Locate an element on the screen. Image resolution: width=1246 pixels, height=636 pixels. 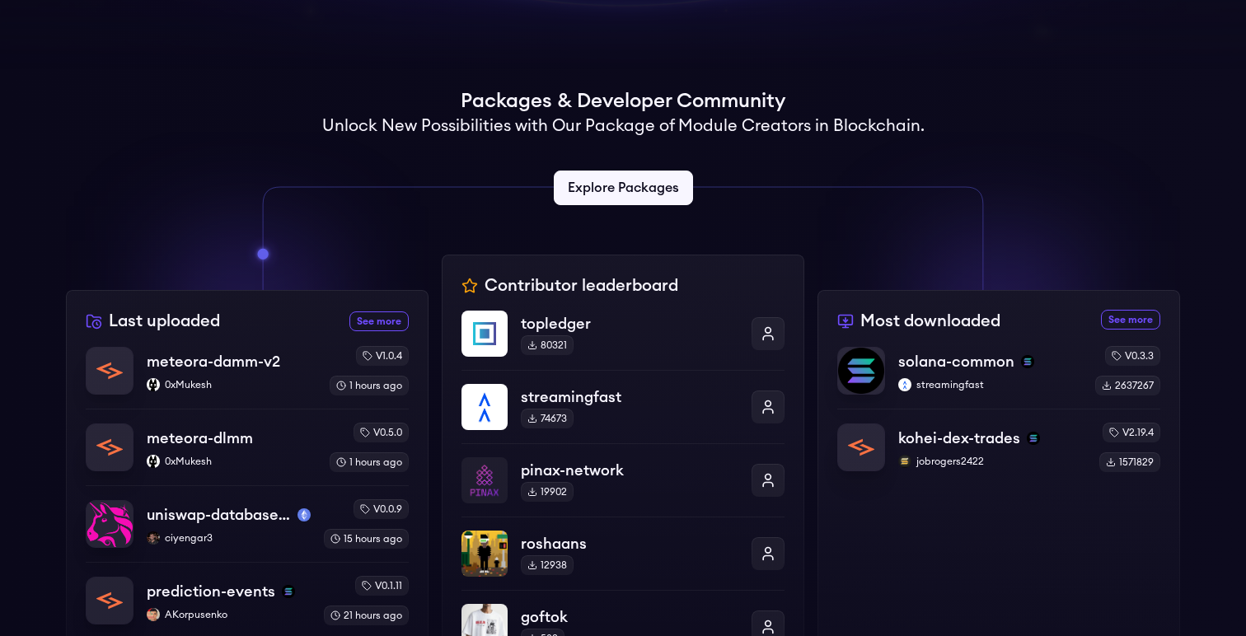
img: ciyengar3 is located at coordinates (153, 538).